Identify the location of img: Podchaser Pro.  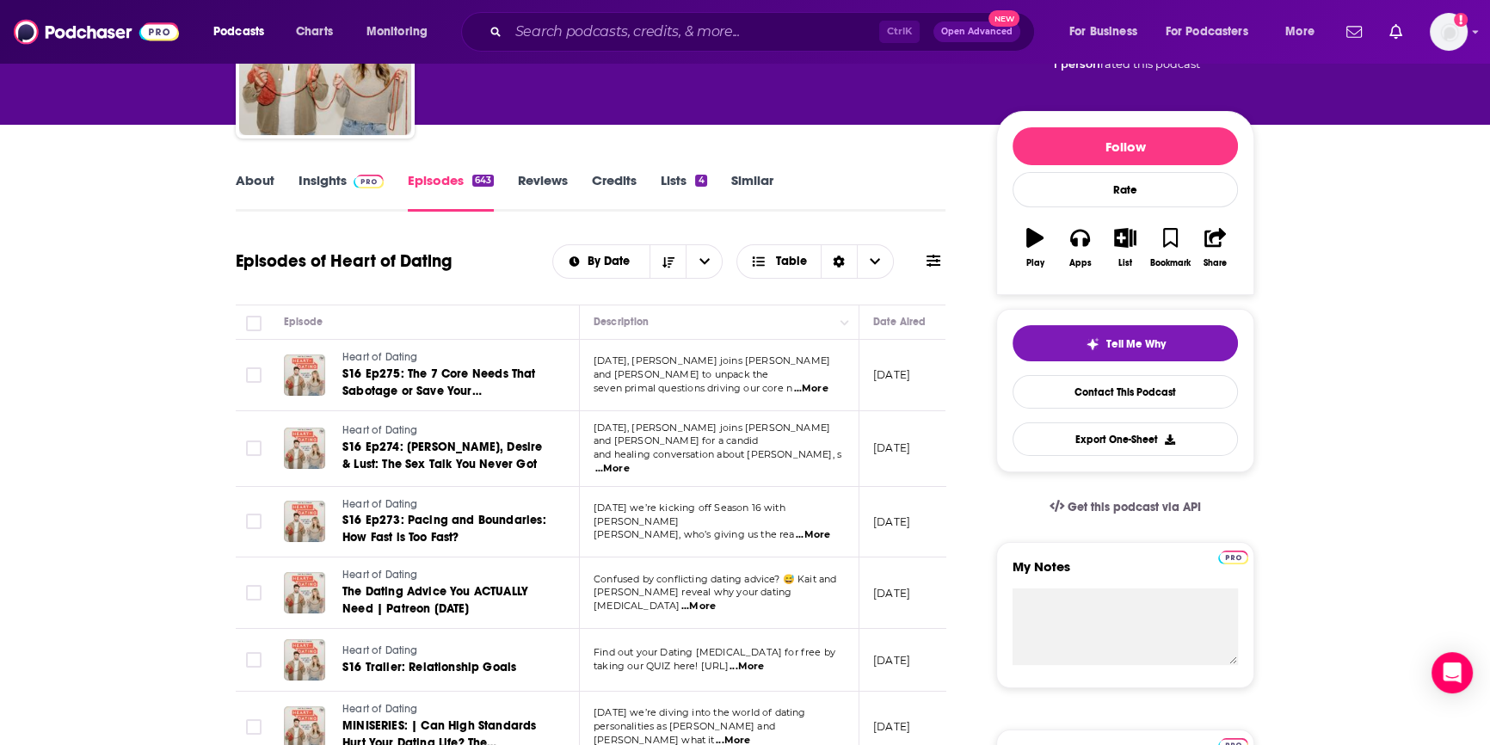
(368, 182).